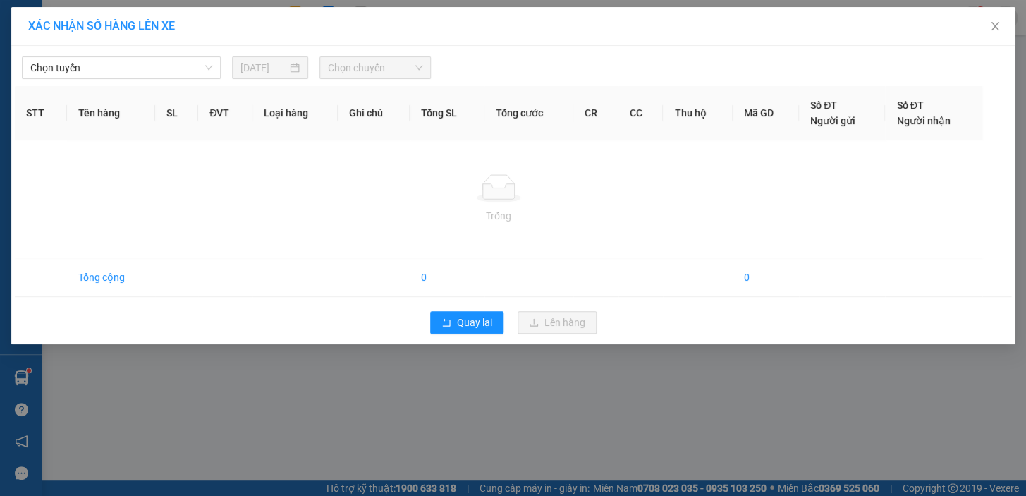  Describe the element at coordinates (833, 121) in the screenshot. I see `span: Người gửi` at that location.